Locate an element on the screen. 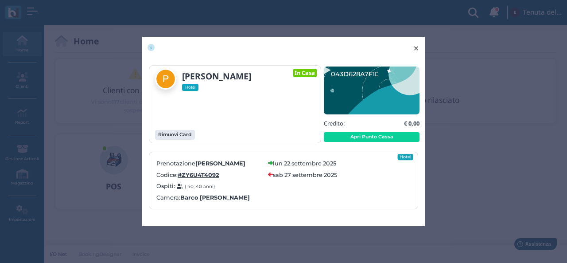  div: Hotel is located at coordinates (405, 157).